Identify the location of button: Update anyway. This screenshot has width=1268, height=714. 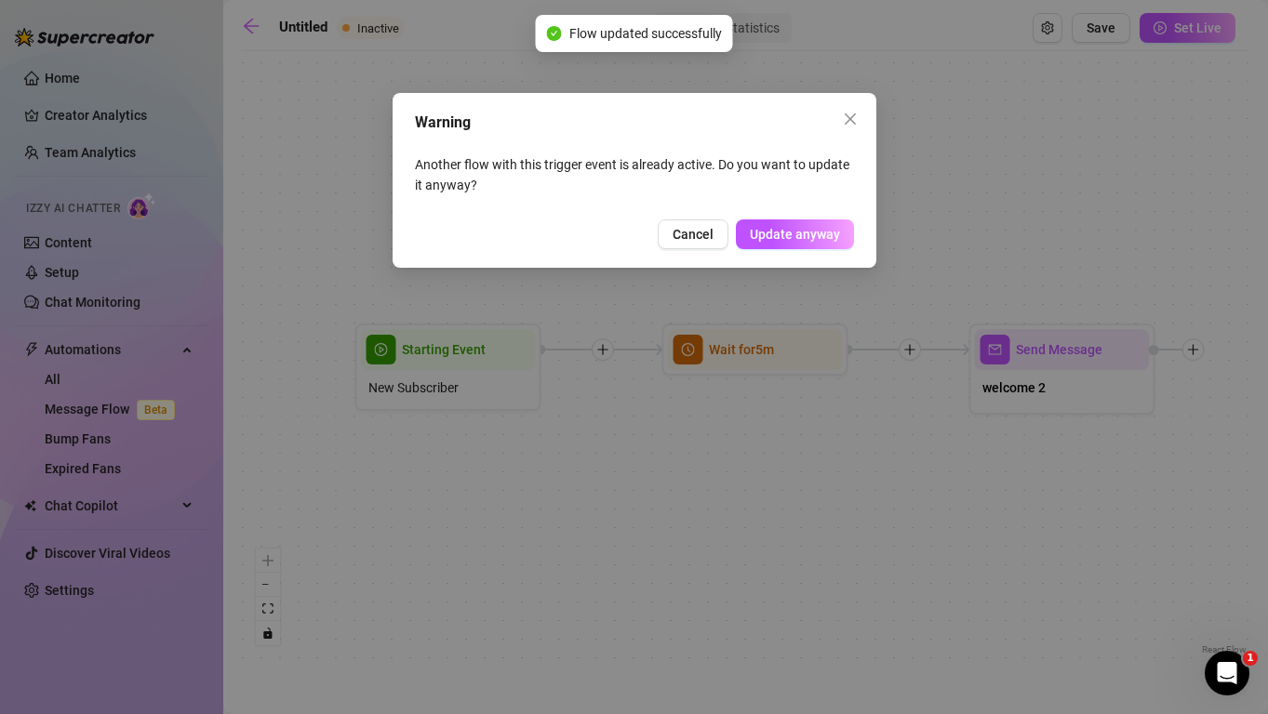
(794, 234).